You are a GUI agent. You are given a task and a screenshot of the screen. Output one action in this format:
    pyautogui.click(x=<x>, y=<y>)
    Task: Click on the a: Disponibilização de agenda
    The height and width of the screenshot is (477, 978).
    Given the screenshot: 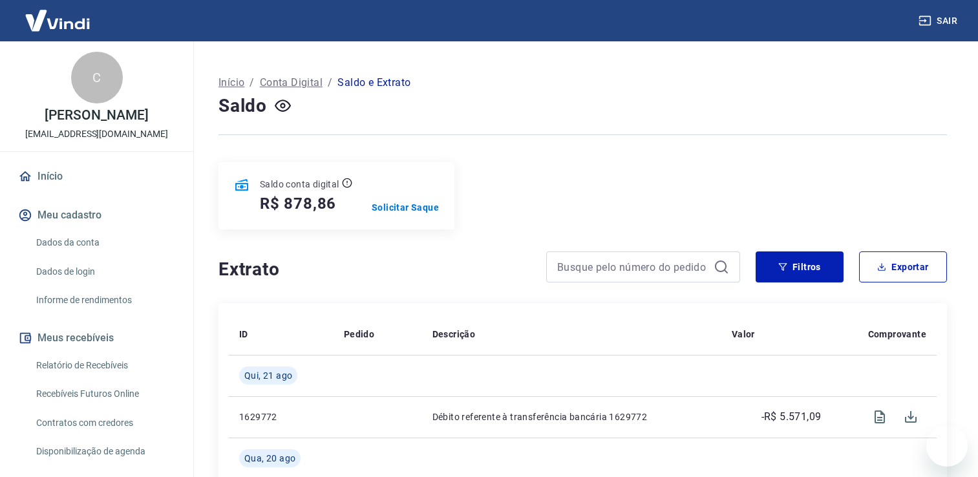 What is the action you would take?
    pyautogui.click(x=104, y=451)
    